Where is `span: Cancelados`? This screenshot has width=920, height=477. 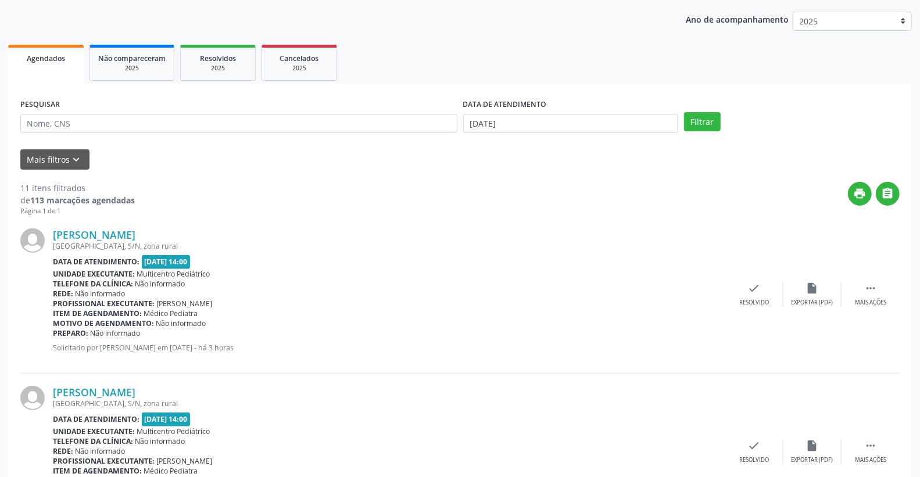 span: Cancelados is located at coordinates (299, 58).